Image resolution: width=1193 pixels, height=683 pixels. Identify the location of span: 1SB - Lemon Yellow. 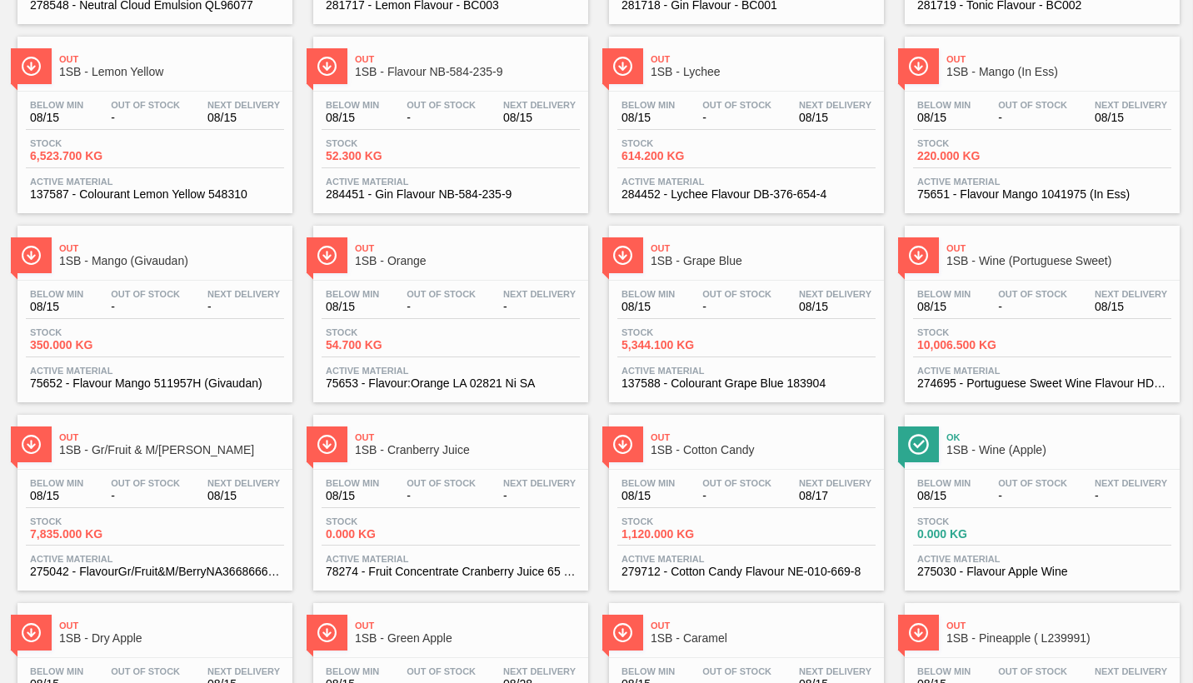
(172, 72).